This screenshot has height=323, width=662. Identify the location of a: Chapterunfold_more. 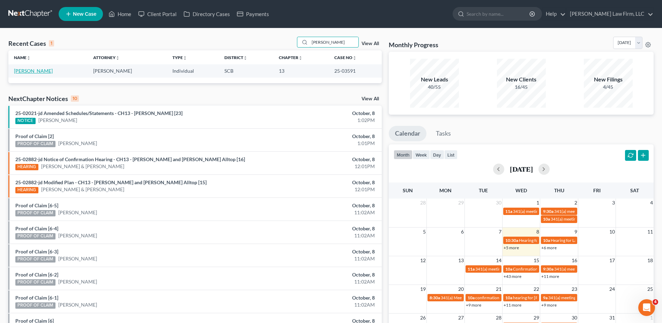
(291, 57).